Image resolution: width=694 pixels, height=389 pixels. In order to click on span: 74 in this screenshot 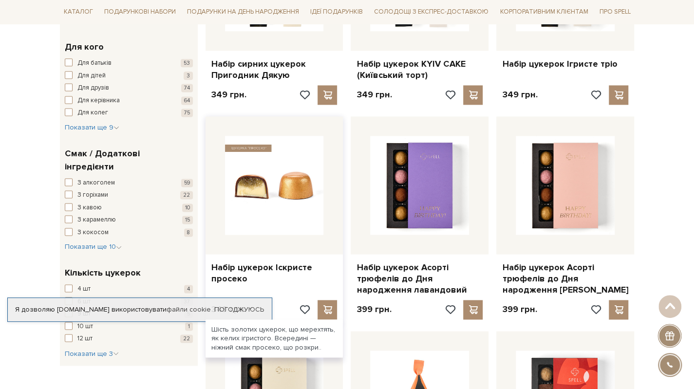, I will do `click(187, 88)`.